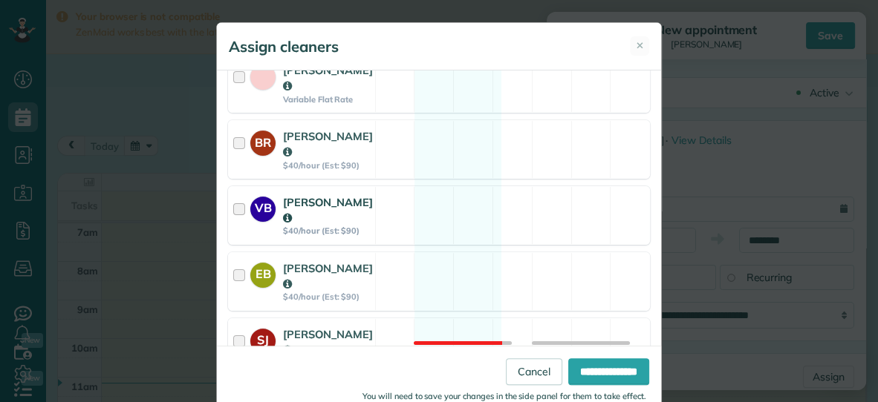 The image size is (878, 402). Describe the element at coordinates (534, 372) in the screenshot. I see `a: Cancel` at that location.